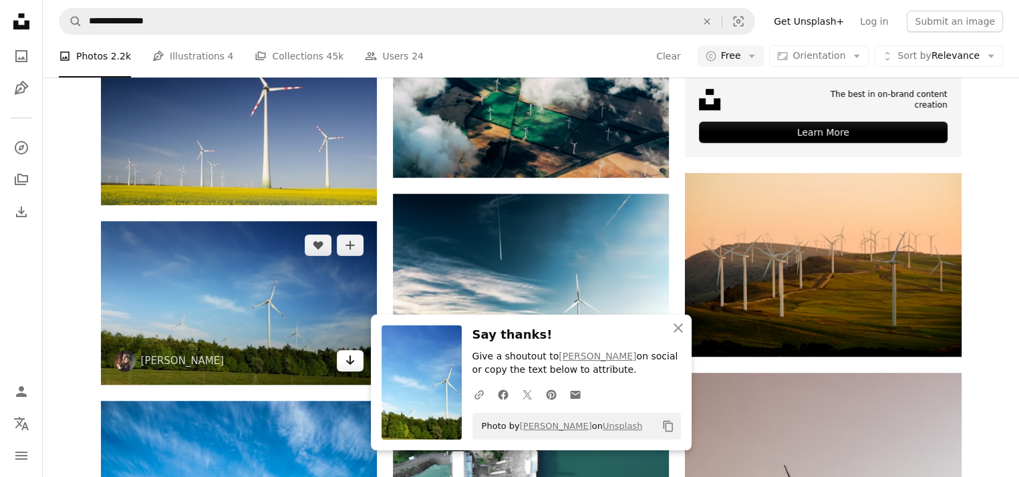 This screenshot has width=1019, height=477. I want to click on a: Illustrations, so click(21, 88).